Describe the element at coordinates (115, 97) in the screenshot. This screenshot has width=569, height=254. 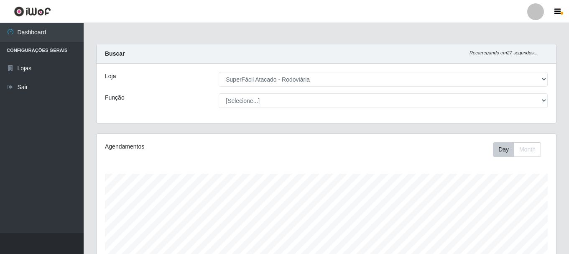
I see `label: Função` at that location.